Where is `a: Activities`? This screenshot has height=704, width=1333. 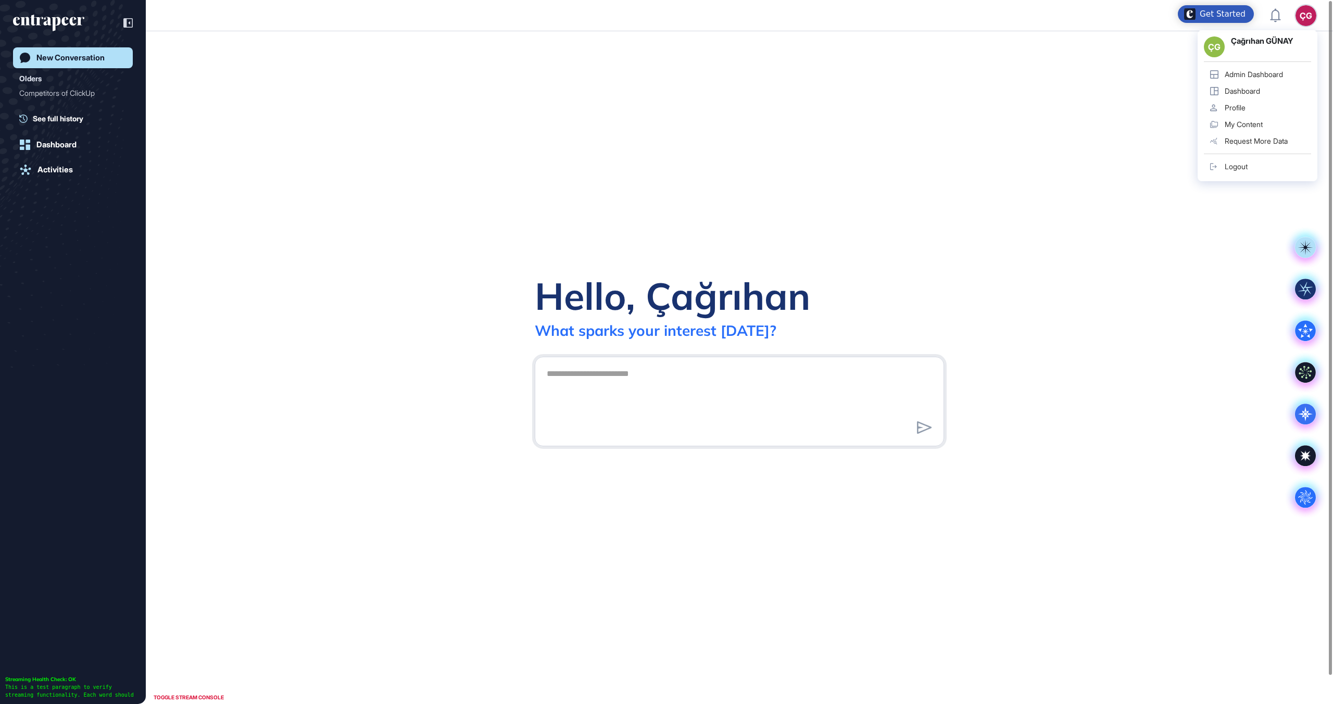
a: Activities is located at coordinates (73, 170).